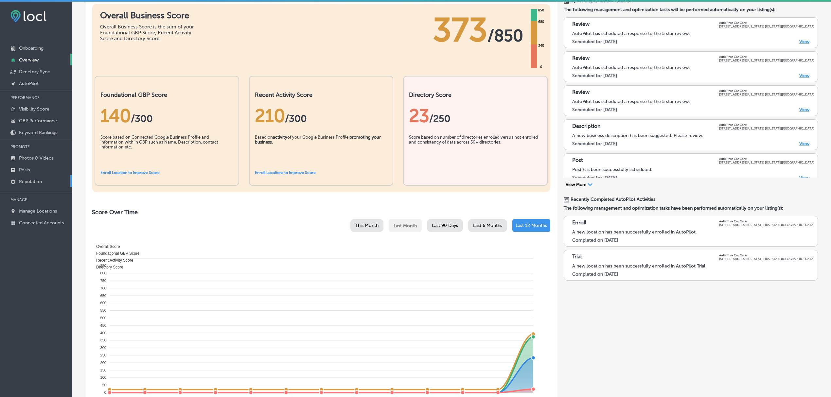 The image size is (831, 397). Describe the element at coordinates (103, 273) in the screenshot. I see `tspan: 800` at that location.